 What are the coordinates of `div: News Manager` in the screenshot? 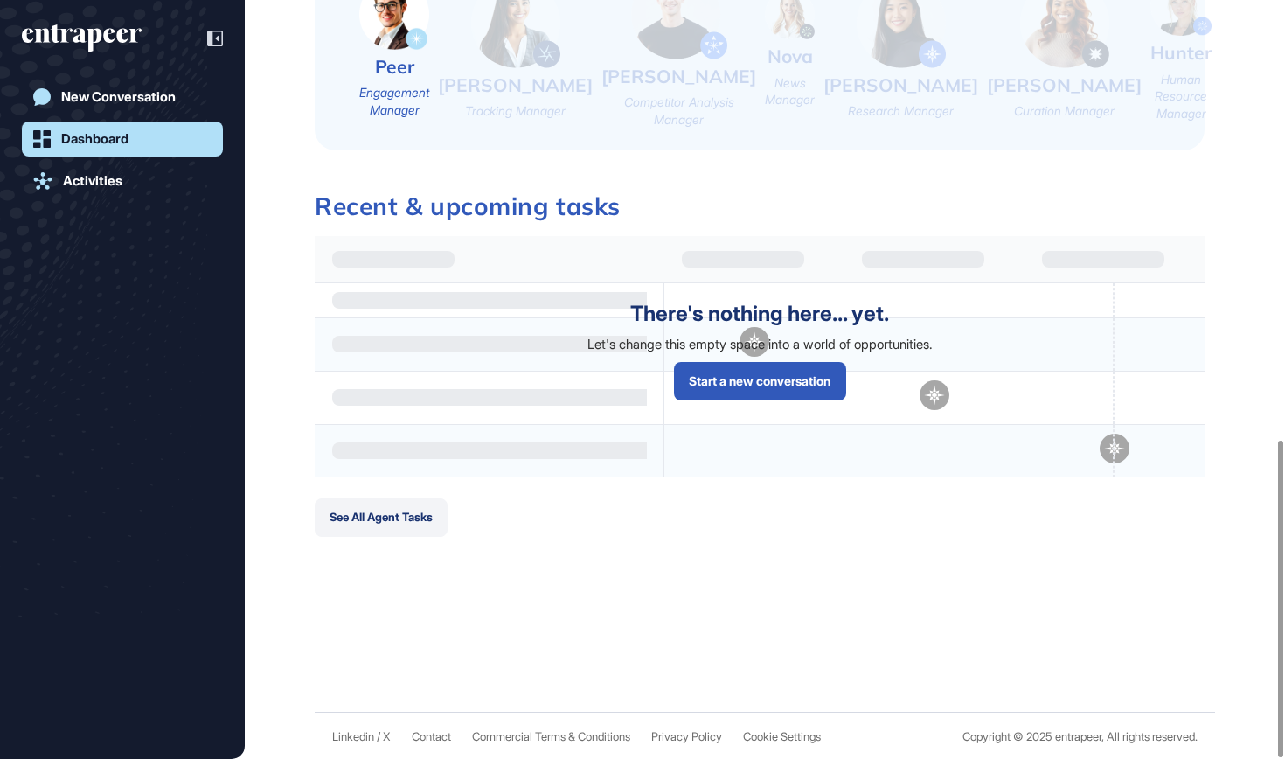 It's located at (790, 91).